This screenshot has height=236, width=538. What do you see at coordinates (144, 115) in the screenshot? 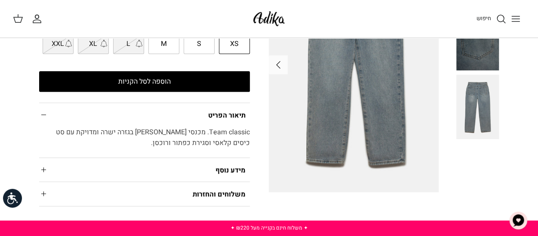
I see `summary: תיאור הפריט` at bounding box center [144, 115].